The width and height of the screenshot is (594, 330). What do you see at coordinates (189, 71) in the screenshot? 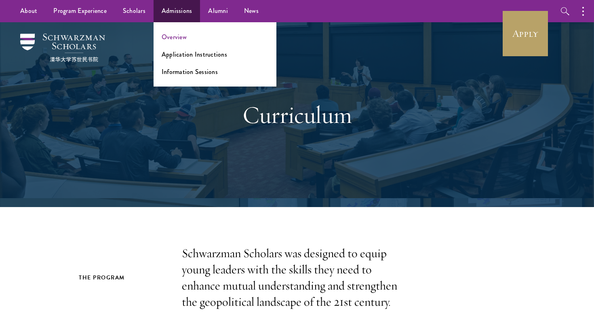
I see `a: Information Sessions` at bounding box center [189, 71].